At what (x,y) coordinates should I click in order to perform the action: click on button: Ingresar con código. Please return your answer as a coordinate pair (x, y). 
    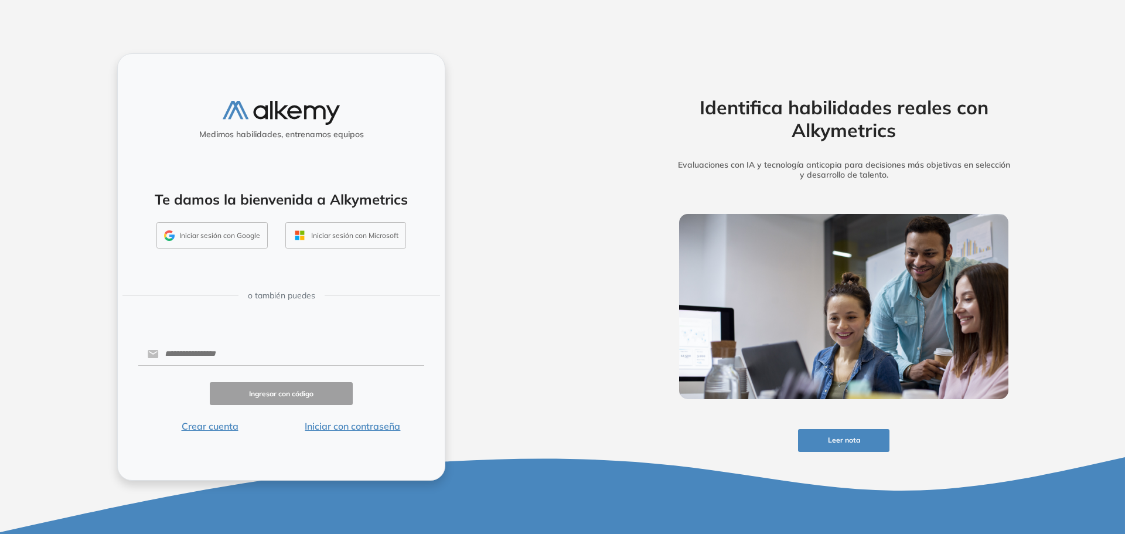
    Looking at the image, I should click on (281, 393).